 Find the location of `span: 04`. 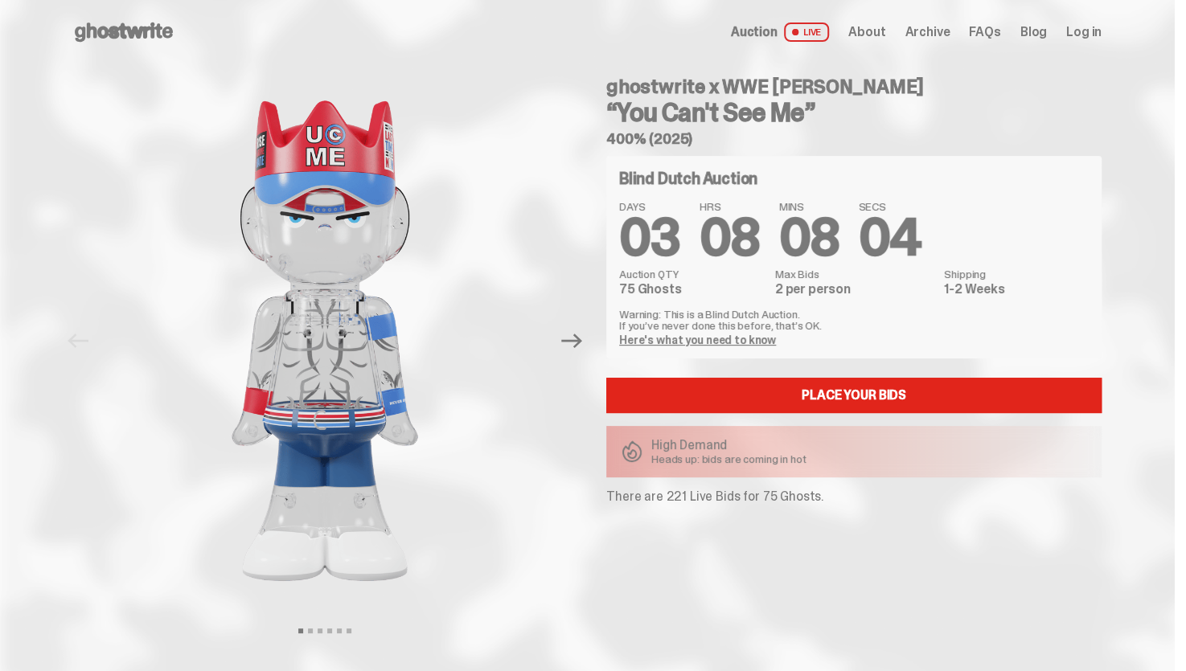

span: 04 is located at coordinates (889, 237).